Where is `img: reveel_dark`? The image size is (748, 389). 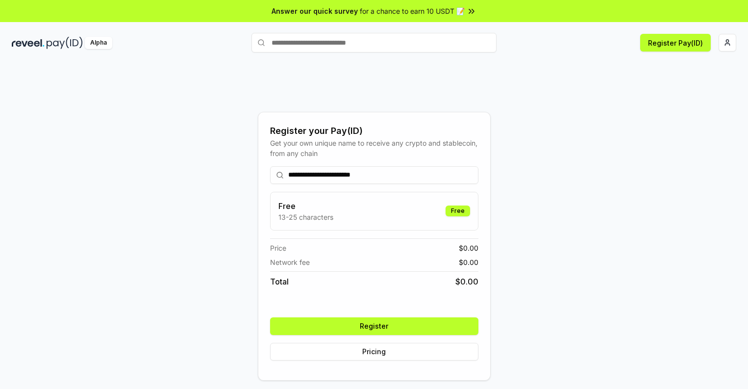
img: reveel_dark is located at coordinates (28, 43).